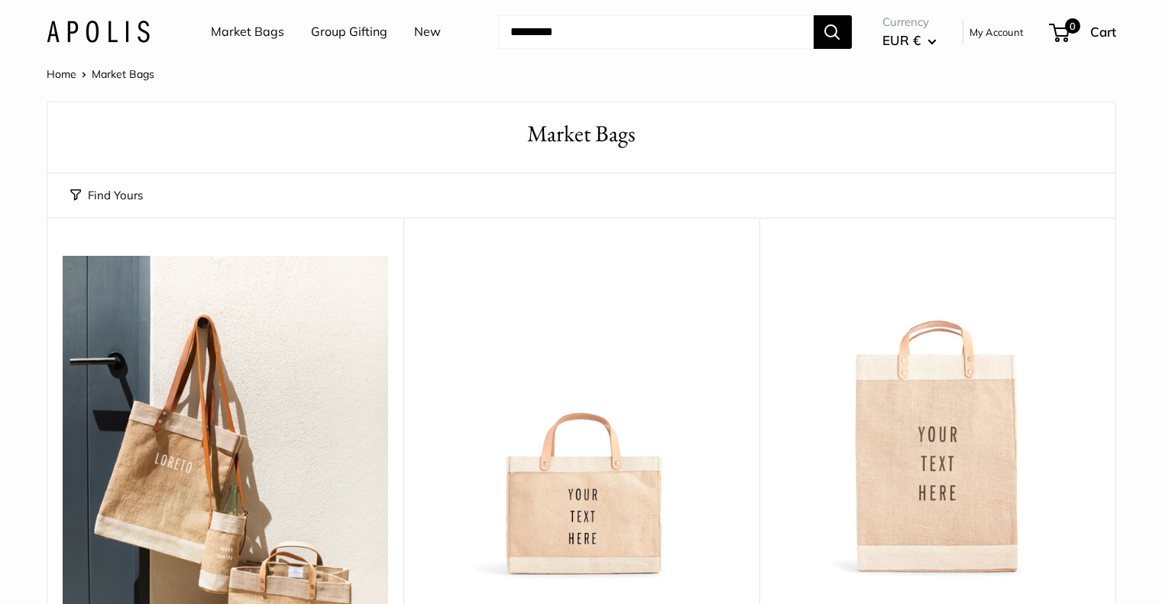 The height and width of the screenshot is (604, 1162). I want to click on a: Group Gifting, so click(349, 32).